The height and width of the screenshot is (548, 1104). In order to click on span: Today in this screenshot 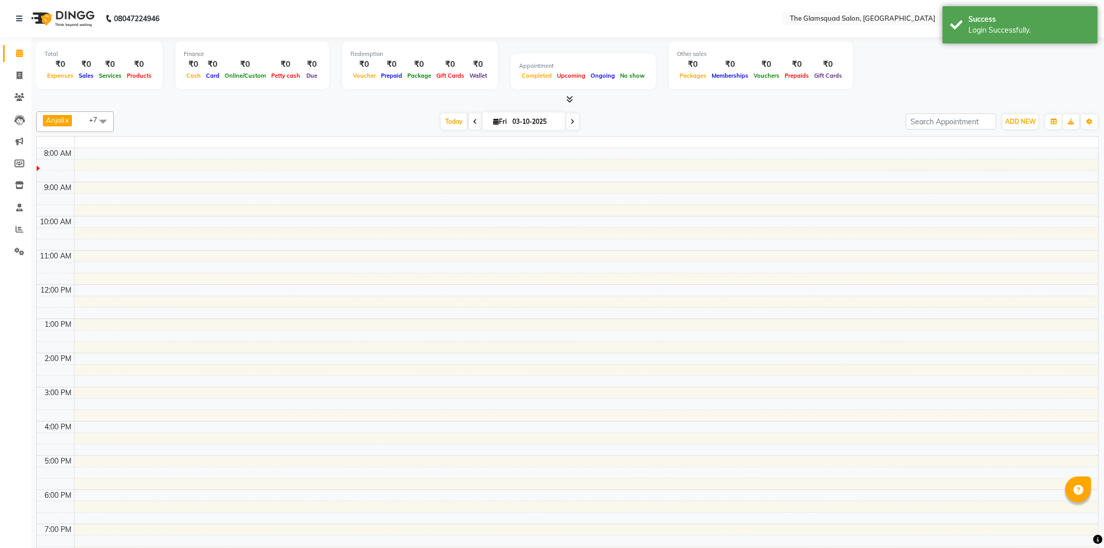, I will do `click(454, 121)`.